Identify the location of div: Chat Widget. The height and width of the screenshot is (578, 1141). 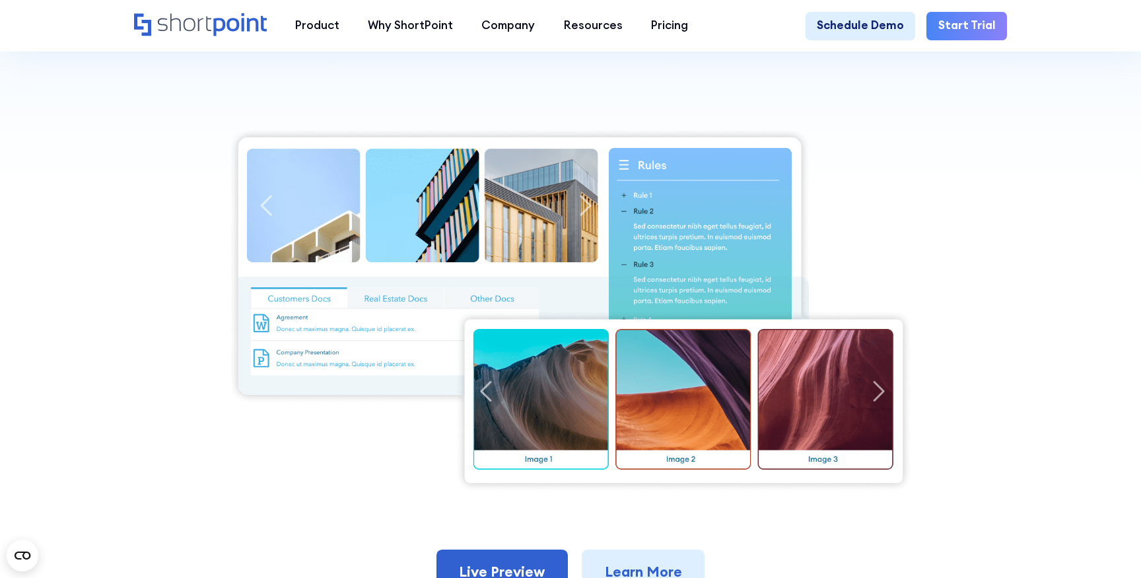
(1022, 501).